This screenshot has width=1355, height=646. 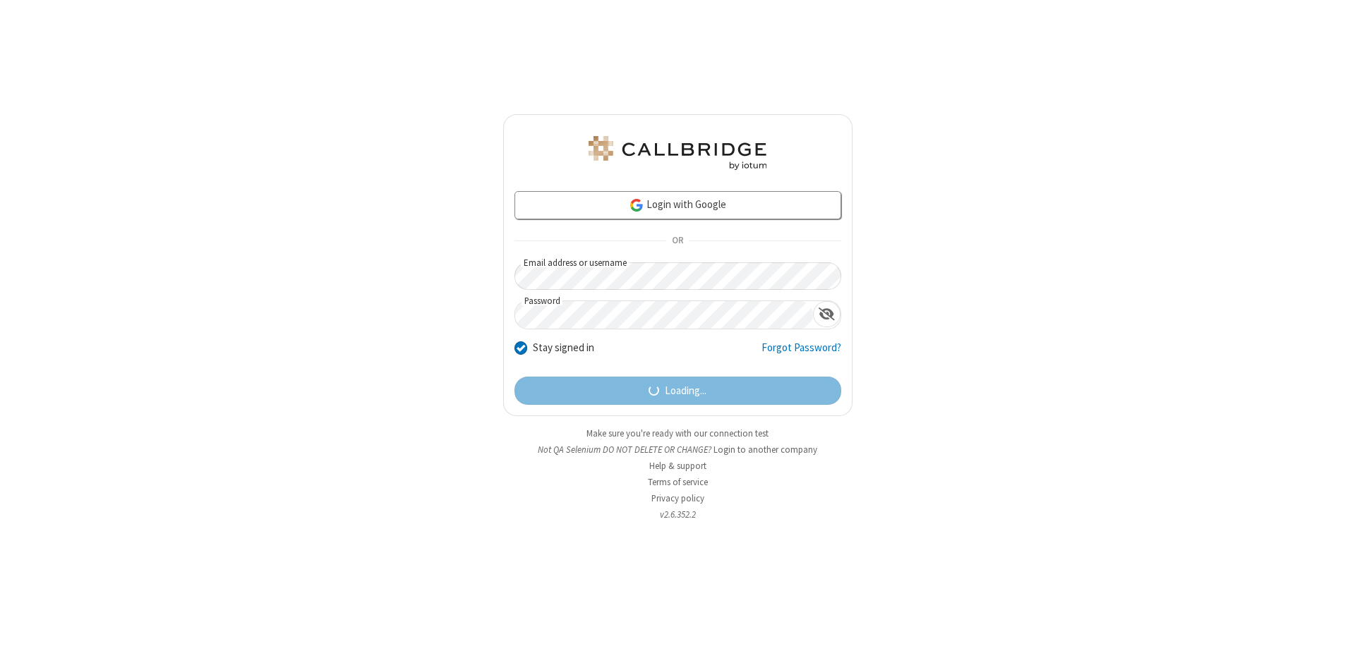 I want to click on label: Stay signed in, so click(x=563, y=348).